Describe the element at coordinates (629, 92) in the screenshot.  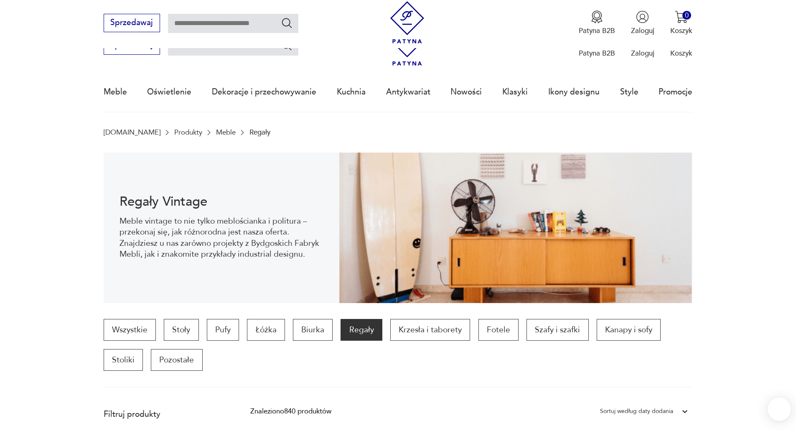
I see `a: Style` at that location.